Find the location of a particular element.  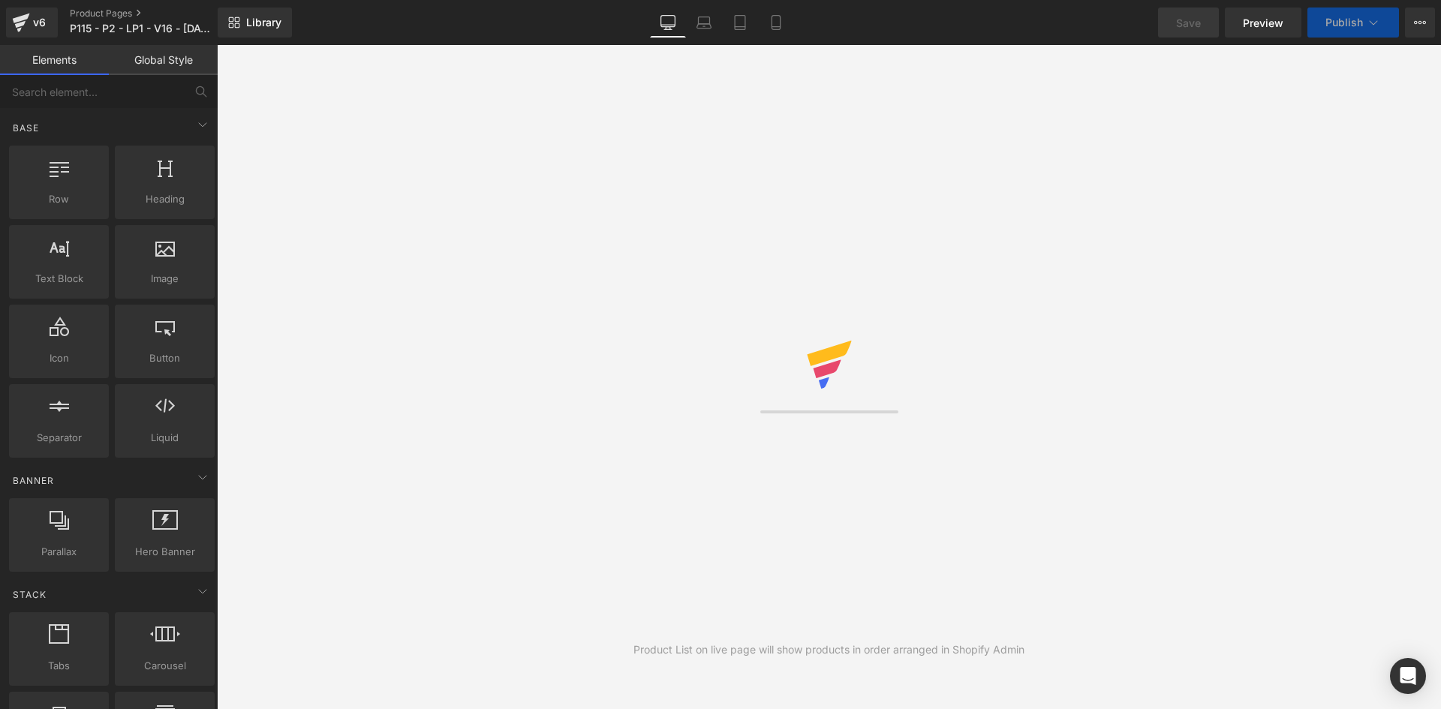

span: Stack is located at coordinates (29, 595).